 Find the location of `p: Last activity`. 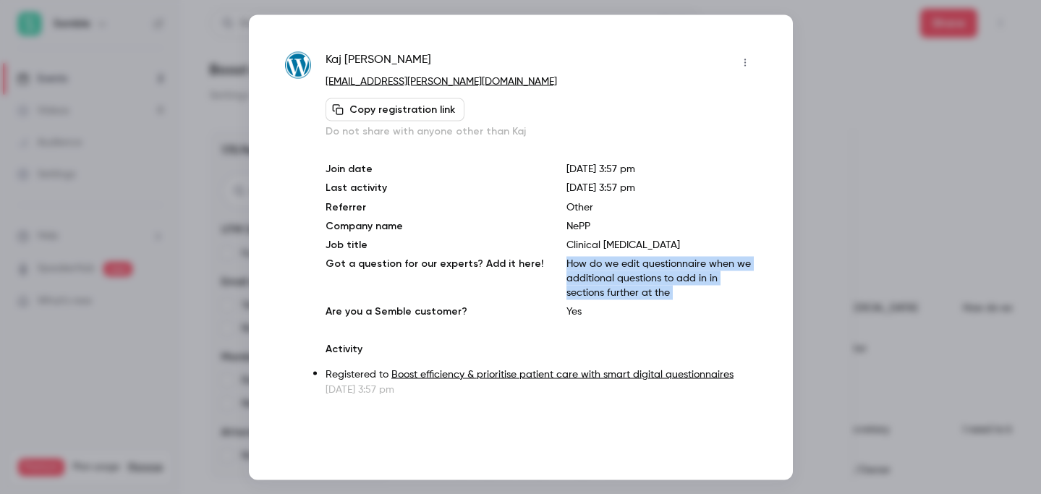

p: Last activity is located at coordinates (434, 187).